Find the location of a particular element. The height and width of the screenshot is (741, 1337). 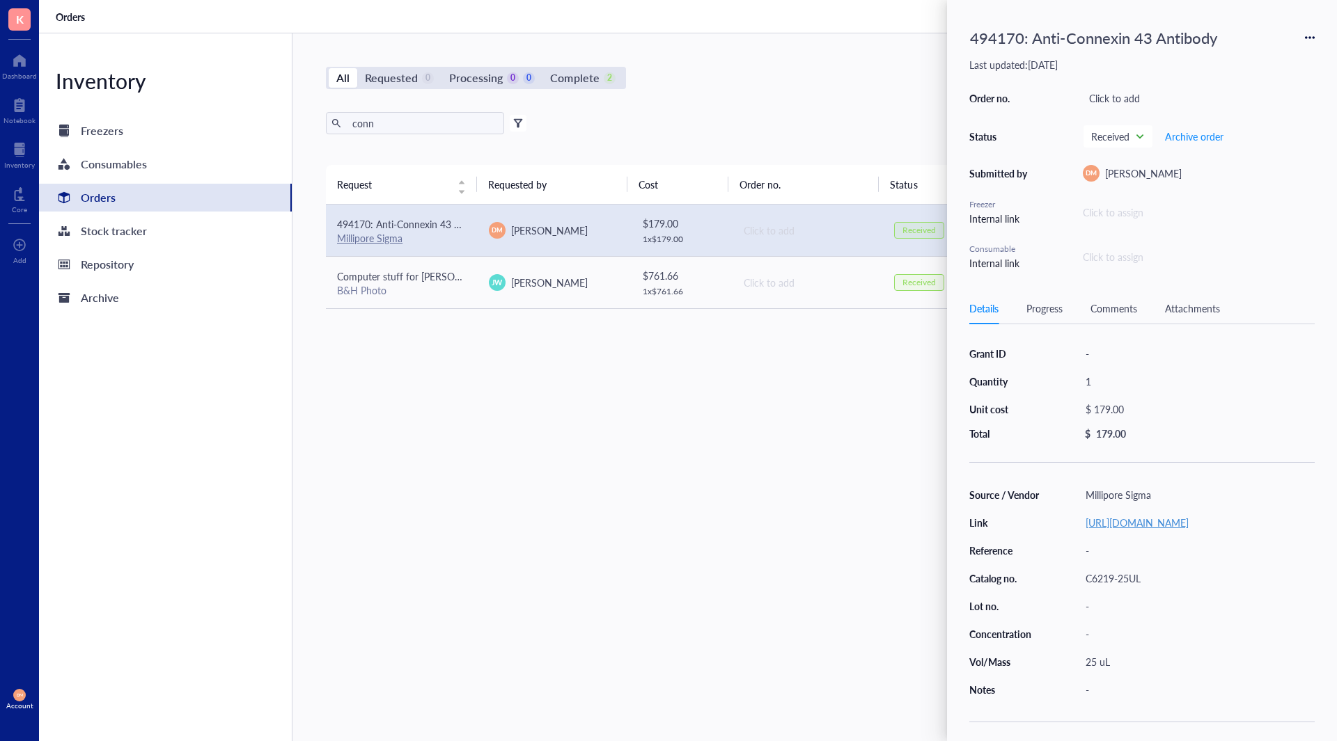

div: Notebook is located at coordinates (19, 120).